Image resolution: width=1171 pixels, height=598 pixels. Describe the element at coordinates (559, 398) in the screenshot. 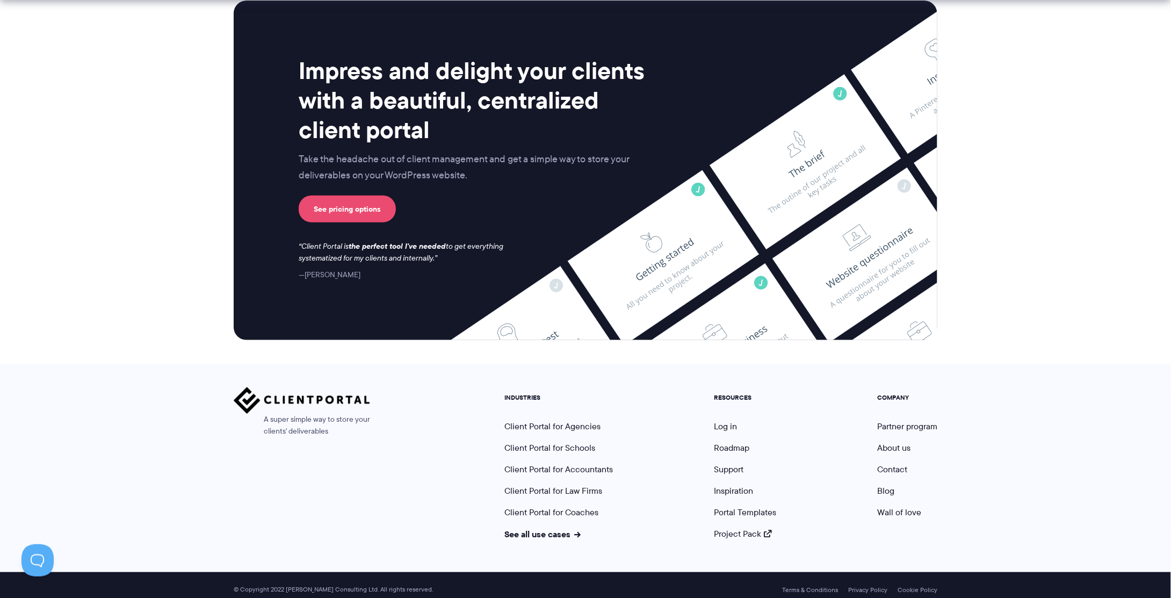

I see `h5: INDUSTRIES` at that location.